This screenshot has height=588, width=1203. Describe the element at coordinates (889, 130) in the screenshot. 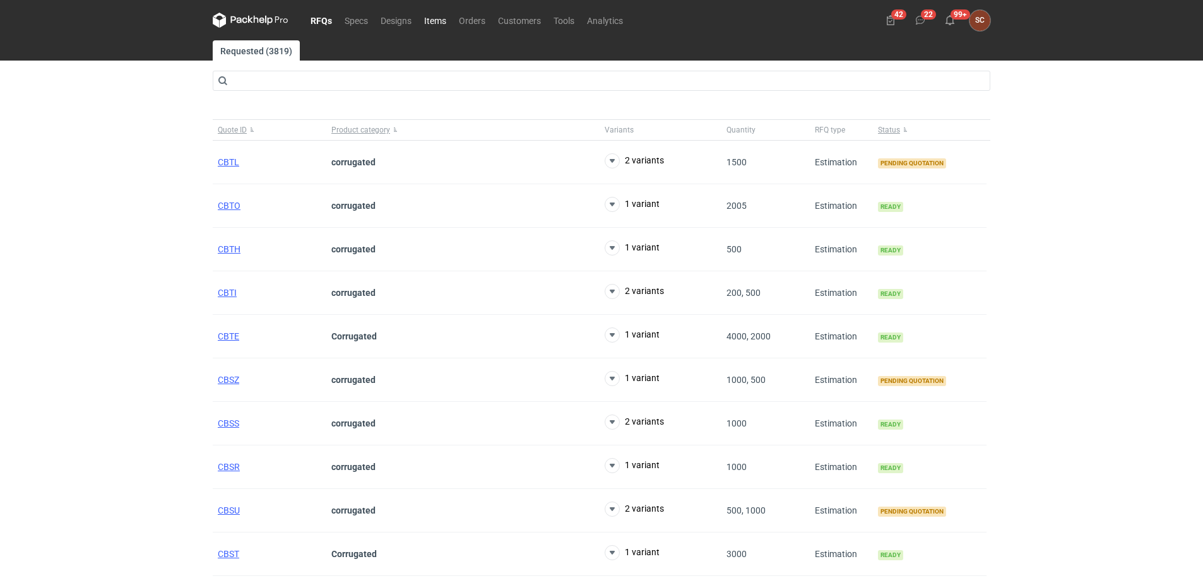

I see `span: Status` at that location.